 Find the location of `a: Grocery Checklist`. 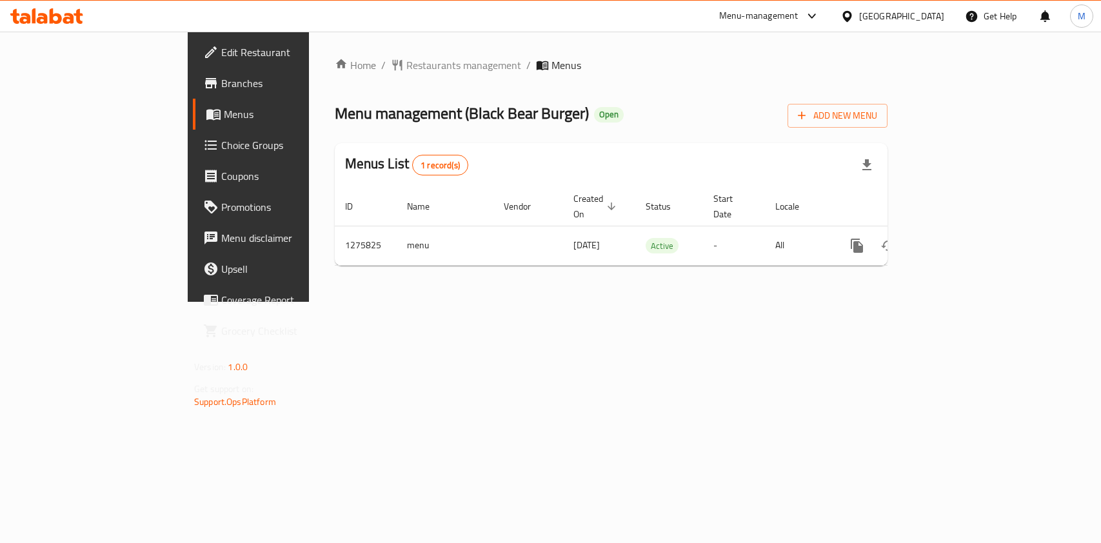

a: Grocery Checklist is located at coordinates (282, 331).